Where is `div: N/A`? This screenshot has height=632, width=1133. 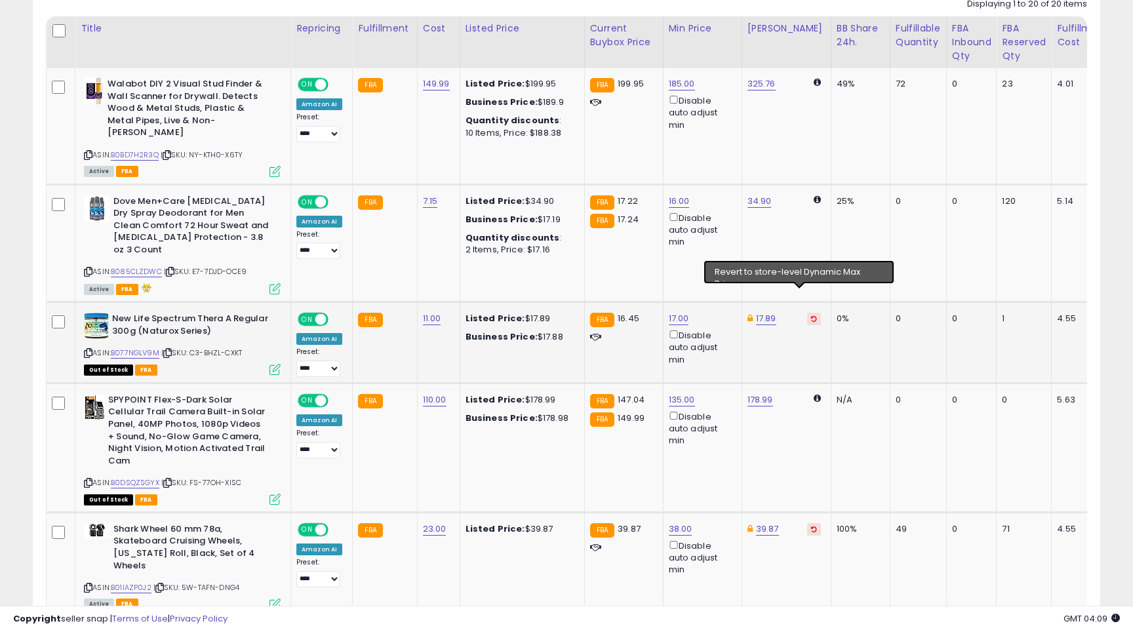 div: N/A is located at coordinates (858, 400).